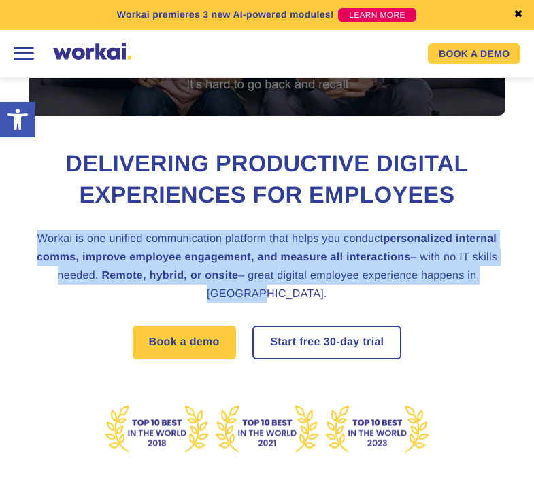  Describe the element at coordinates (169, 275) in the screenshot. I see `strong: Remote, hybrid, or onsite` at that location.